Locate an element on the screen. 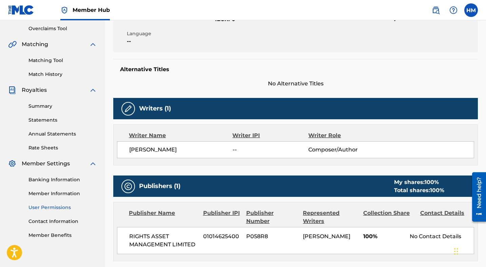 This screenshot has height=267, width=486. span: 100% is located at coordinates (384, 237).